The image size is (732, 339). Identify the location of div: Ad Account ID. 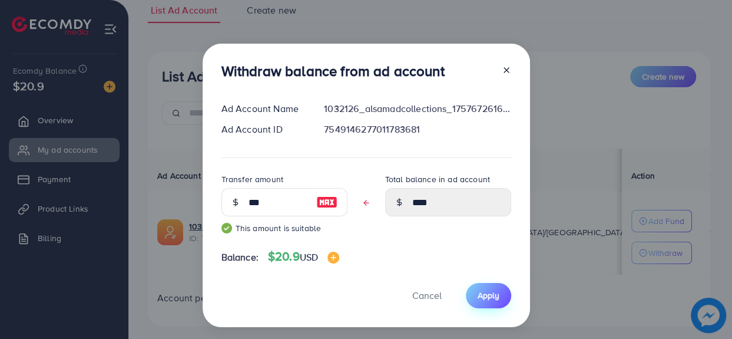
(263, 129).